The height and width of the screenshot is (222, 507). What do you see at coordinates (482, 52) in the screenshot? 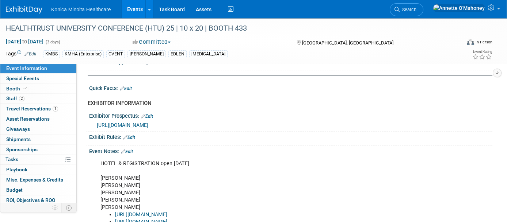
I see `div: Event Rating` at bounding box center [482, 52].